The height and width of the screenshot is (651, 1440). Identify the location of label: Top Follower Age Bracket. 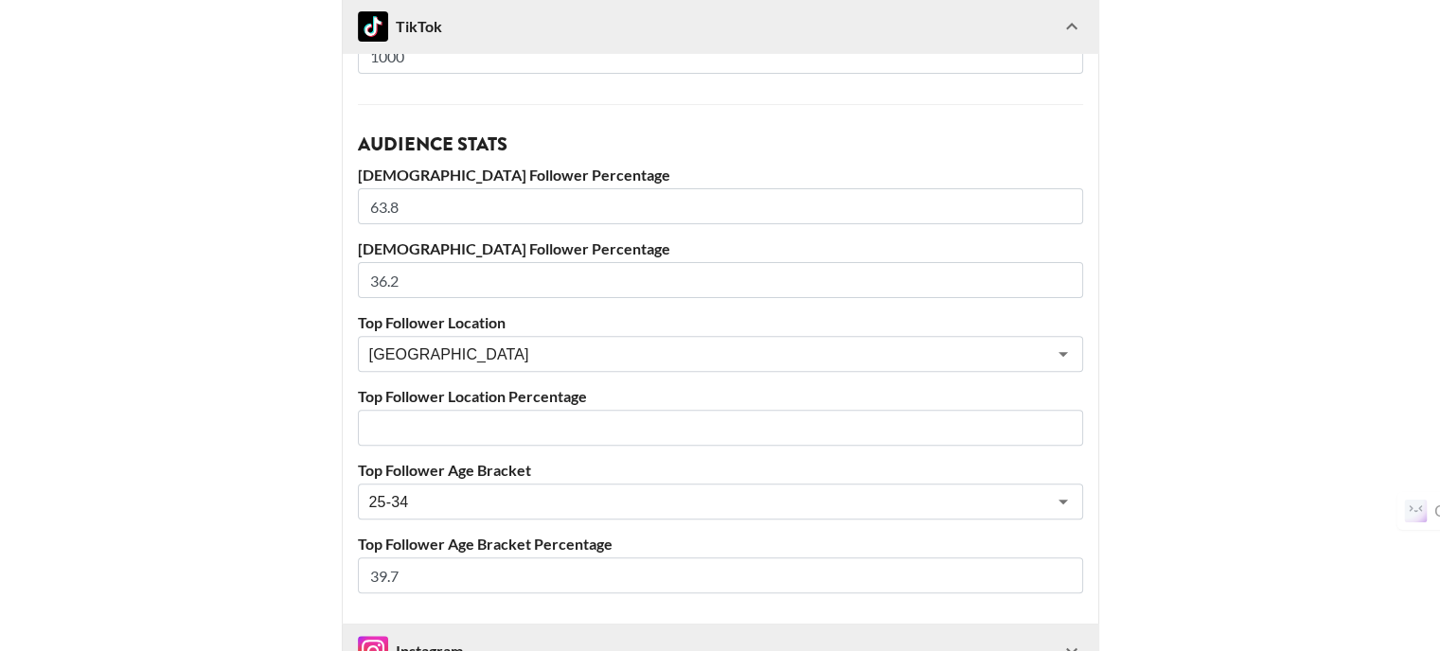
(720, 470).